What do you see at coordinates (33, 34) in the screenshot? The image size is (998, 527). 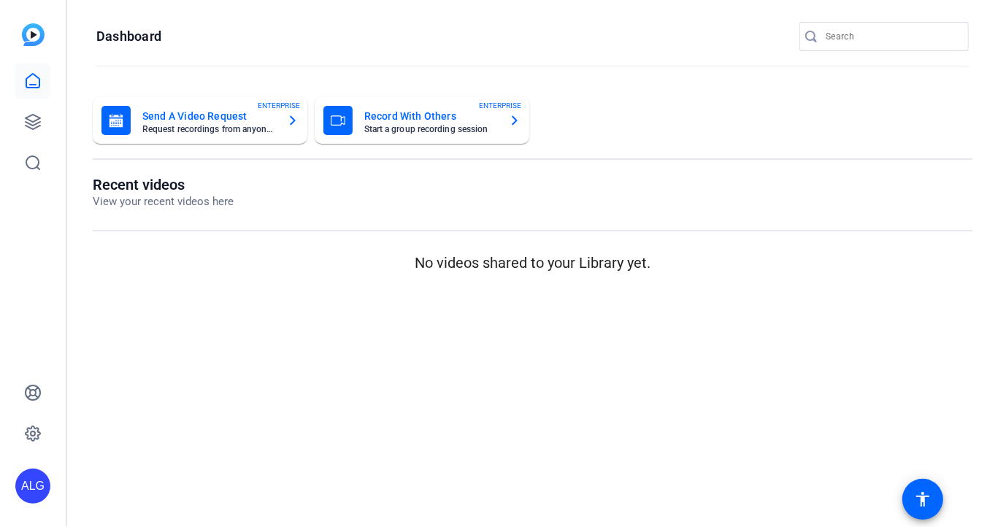 I see `img: blue-gradient.svg` at bounding box center [33, 34].